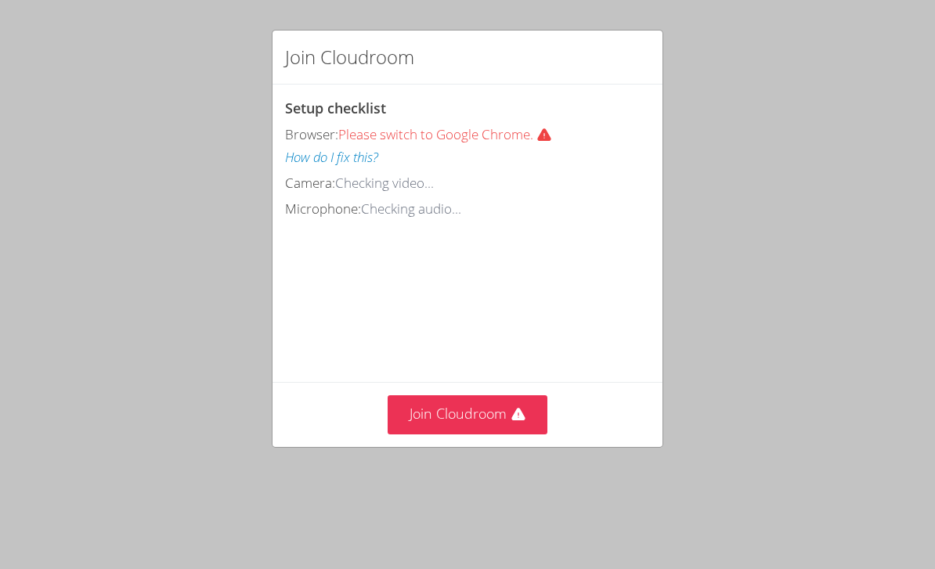 Image resolution: width=935 pixels, height=569 pixels. What do you see at coordinates (411, 208) in the screenshot?
I see `span: Checking audio...` at bounding box center [411, 208].